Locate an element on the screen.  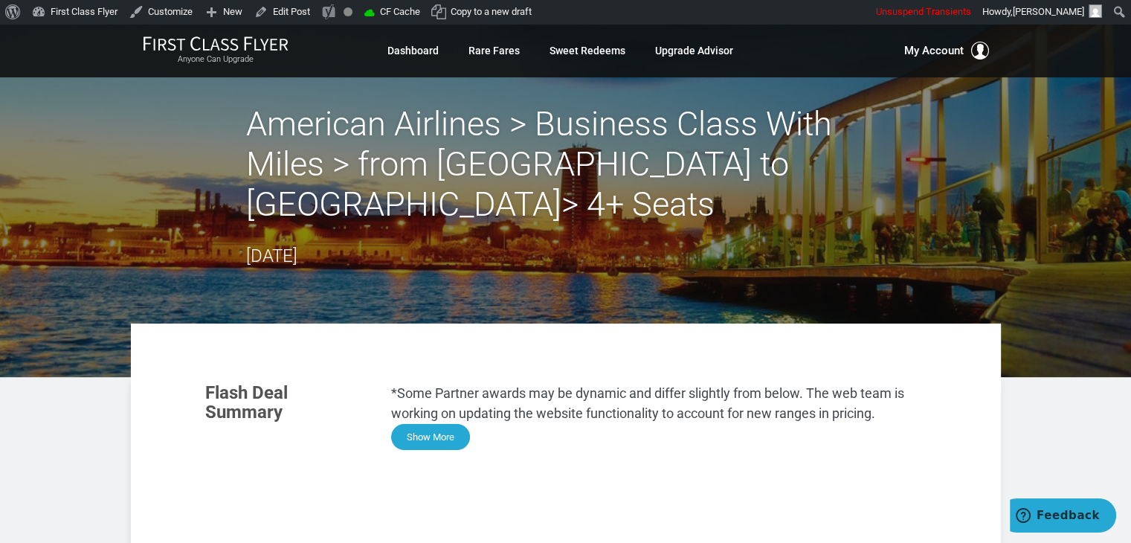
small: Anyone Can Upgrade is located at coordinates (216, 59).